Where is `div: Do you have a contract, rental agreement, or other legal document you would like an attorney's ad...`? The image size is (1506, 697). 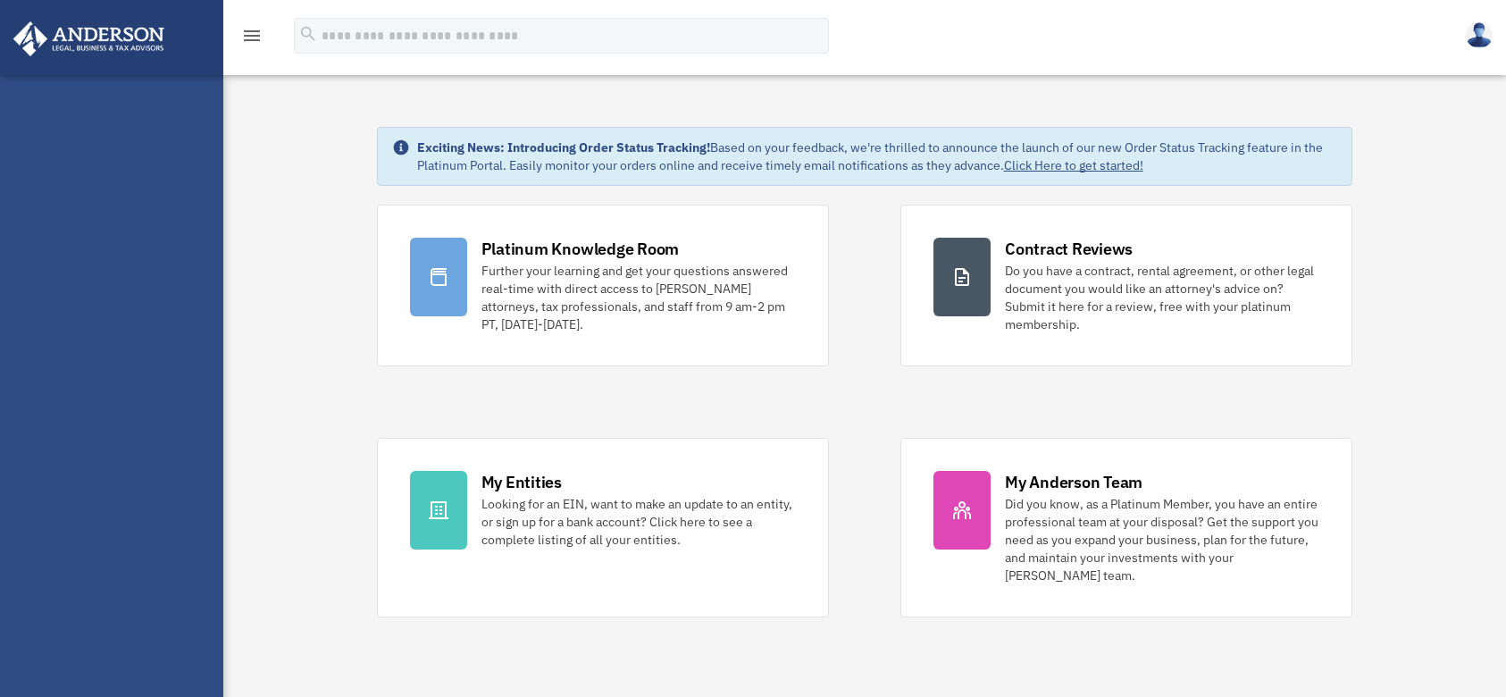
div: Do you have a contract, rental agreement, or other legal document you would like an attorney's ad... is located at coordinates (1162, 297).